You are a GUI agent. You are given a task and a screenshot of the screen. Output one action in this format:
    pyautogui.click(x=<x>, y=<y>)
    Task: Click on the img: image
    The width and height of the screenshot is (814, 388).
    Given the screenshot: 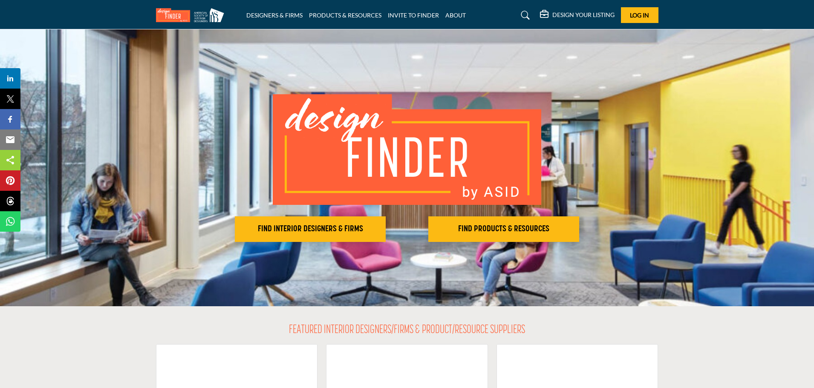 What is the action you would take?
    pyautogui.click(x=407, y=150)
    